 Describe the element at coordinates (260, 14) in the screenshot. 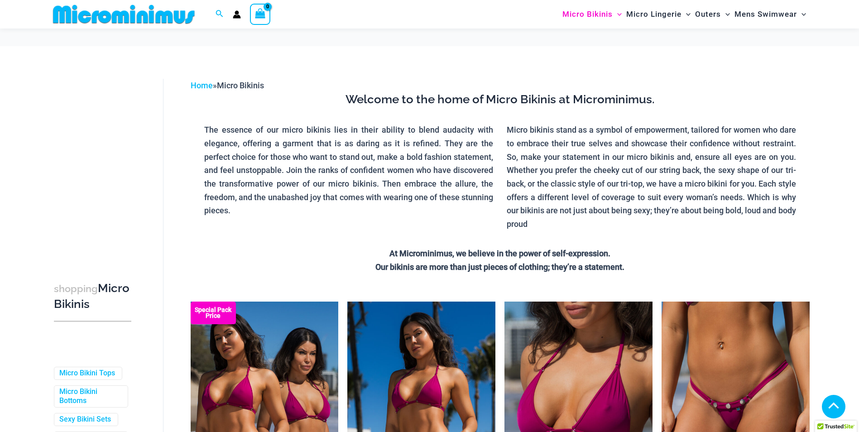

I see `a: View Shopping Cart, empty` at that location.